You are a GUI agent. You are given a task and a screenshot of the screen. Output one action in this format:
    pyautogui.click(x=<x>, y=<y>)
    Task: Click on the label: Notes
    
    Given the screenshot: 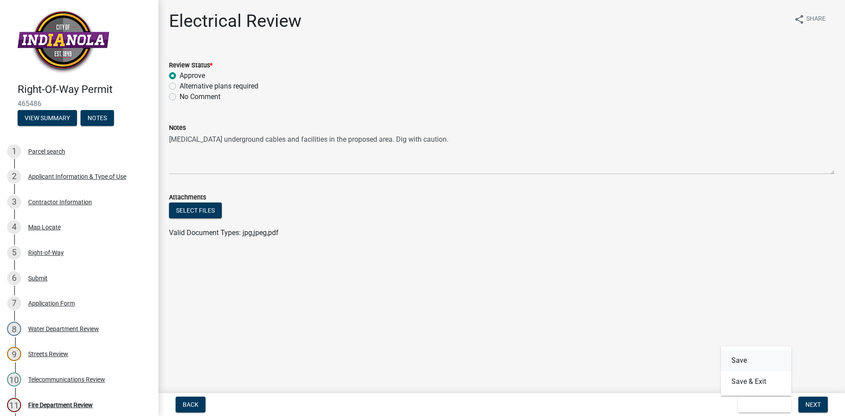 What is the action you would take?
    pyautogui.click(x=177, y=128)
    